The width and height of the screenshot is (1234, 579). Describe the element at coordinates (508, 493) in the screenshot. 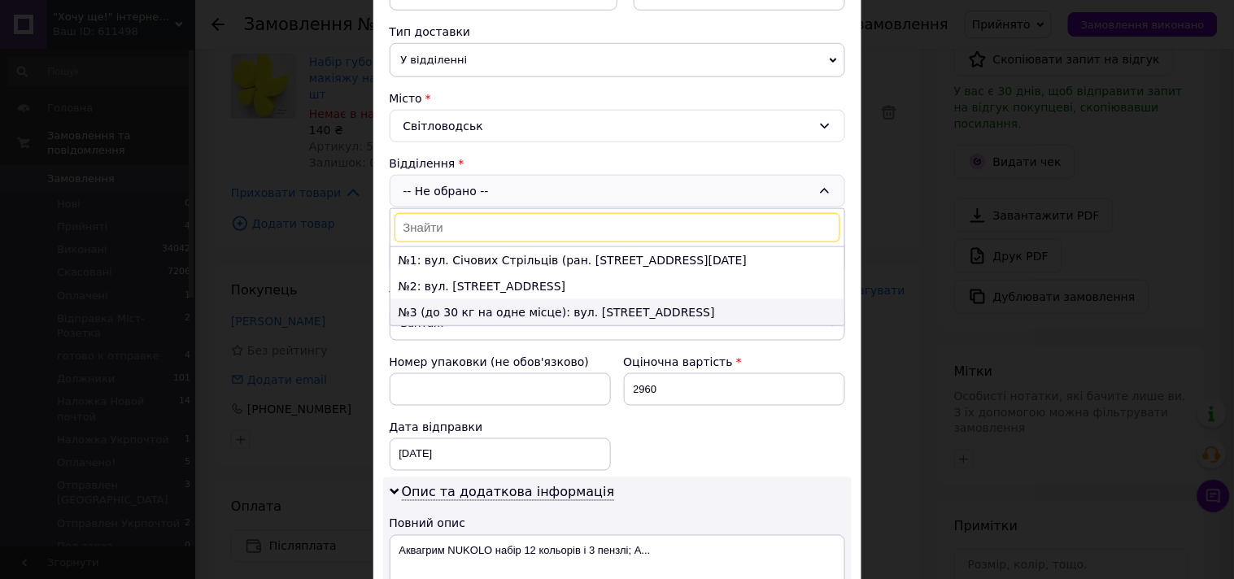

I see `span: Опис та додаткова інформація` at that location.